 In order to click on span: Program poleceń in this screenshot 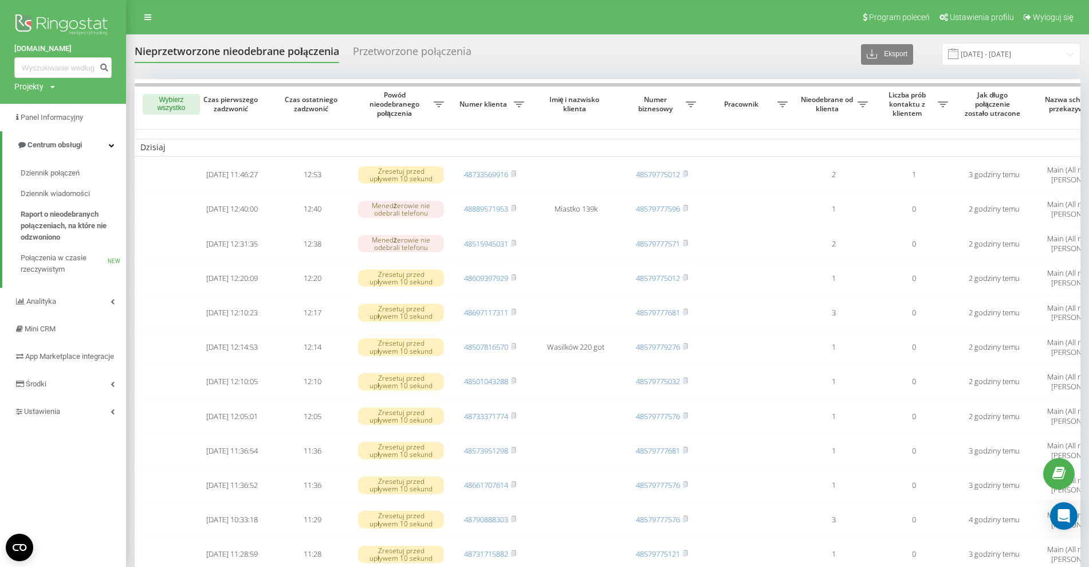, I will do `click(899, 17)`.